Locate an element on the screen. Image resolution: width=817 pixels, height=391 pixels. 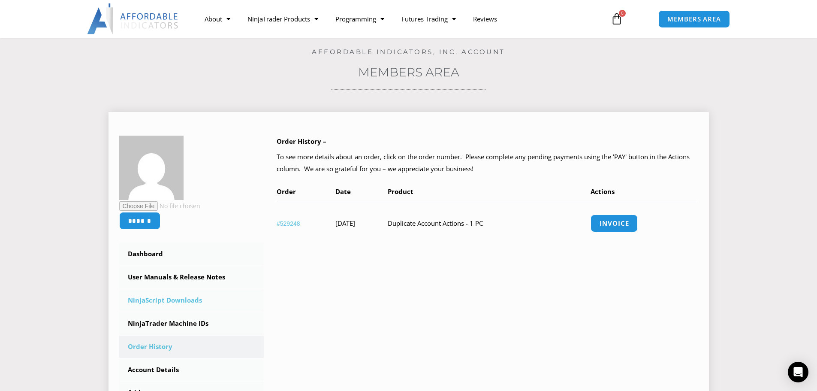
a: Order History is located at coordinates (192, 346).